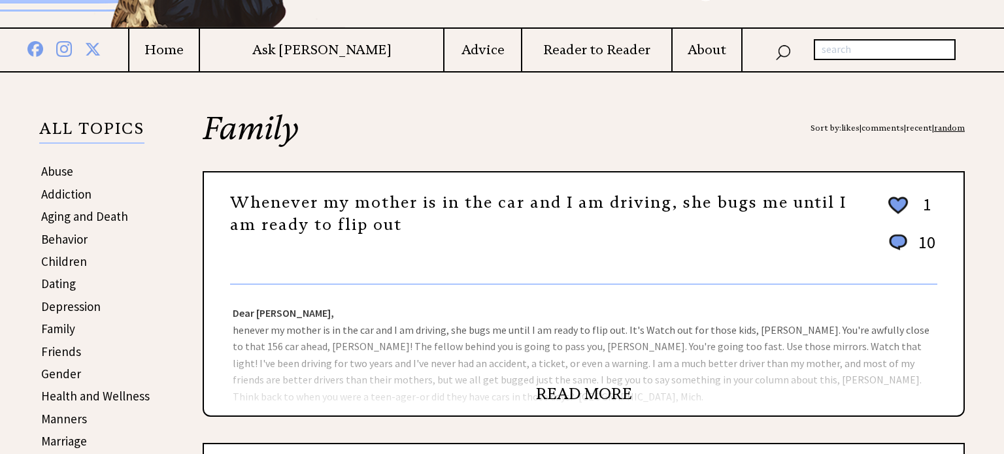  Describe the element at coordinates (707, 50) in the screenshot. I see `h4: About` at that location.